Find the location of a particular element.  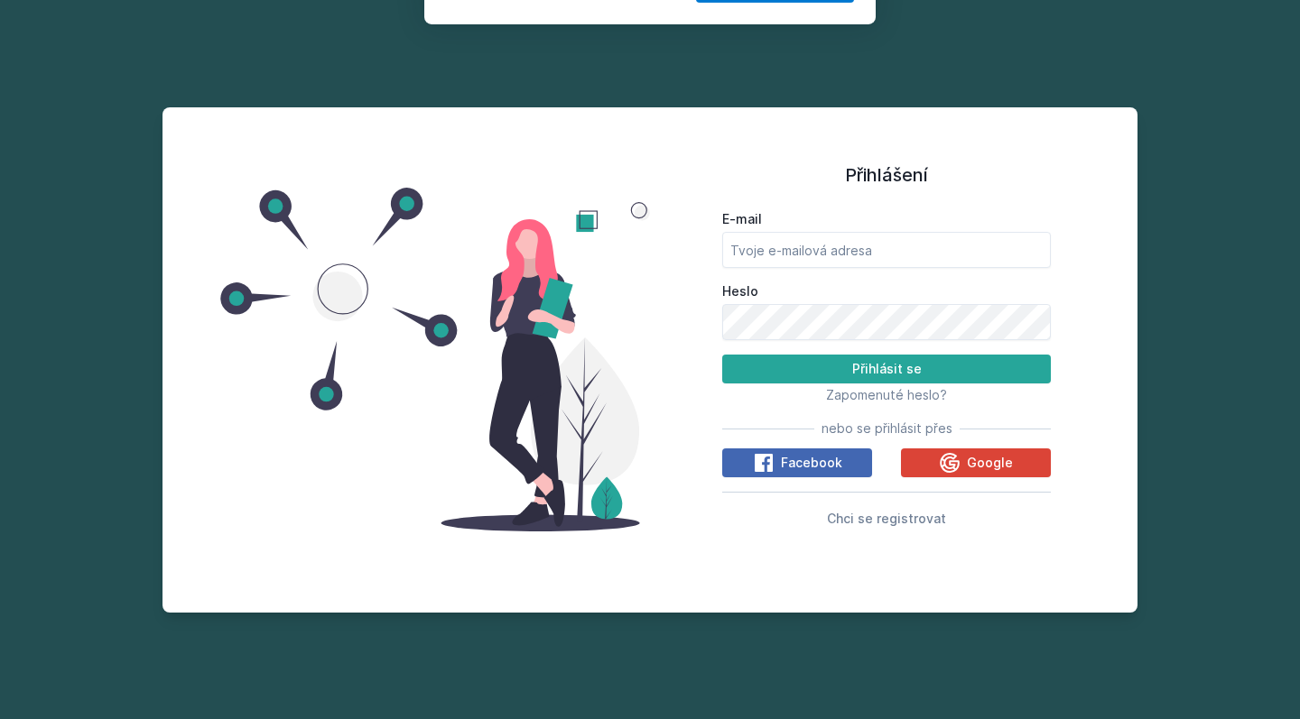

span: Chci se registrovat is located at coordinates (886, 518).